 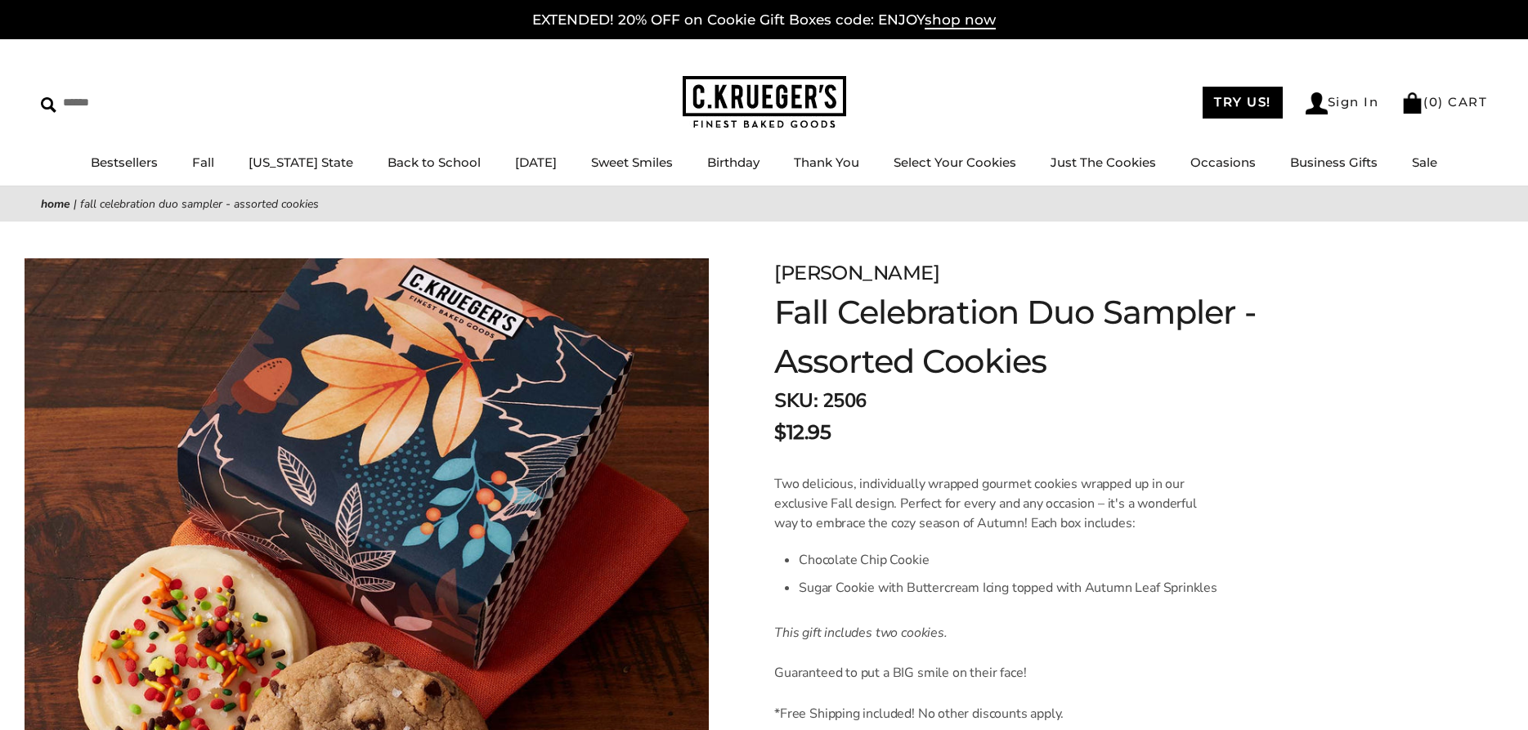 What do you see at coordinates (1342, 103) in the screenshot?
I see `a: Sign In` at bounding box center [1342, 103].